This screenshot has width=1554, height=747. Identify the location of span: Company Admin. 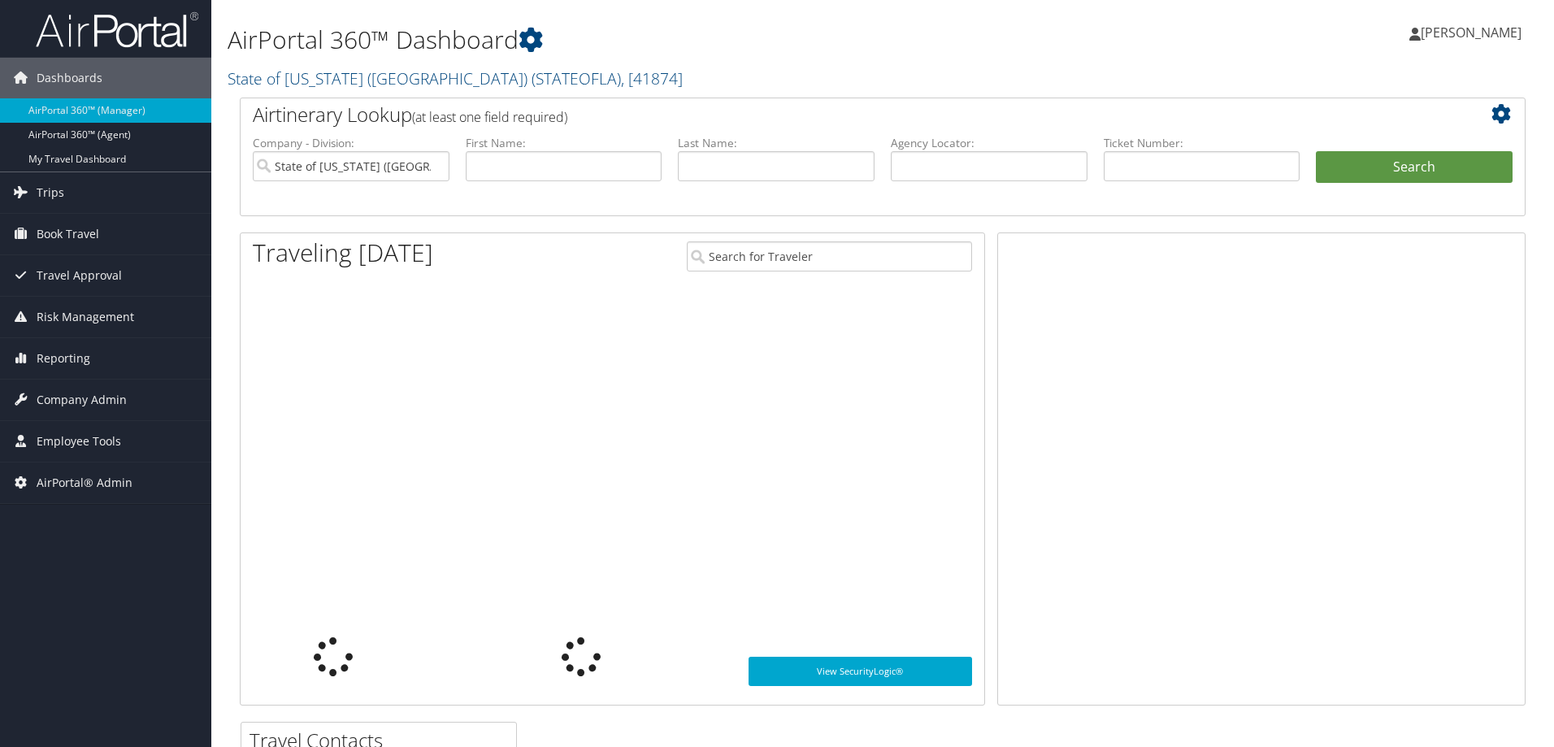
(81, 400).